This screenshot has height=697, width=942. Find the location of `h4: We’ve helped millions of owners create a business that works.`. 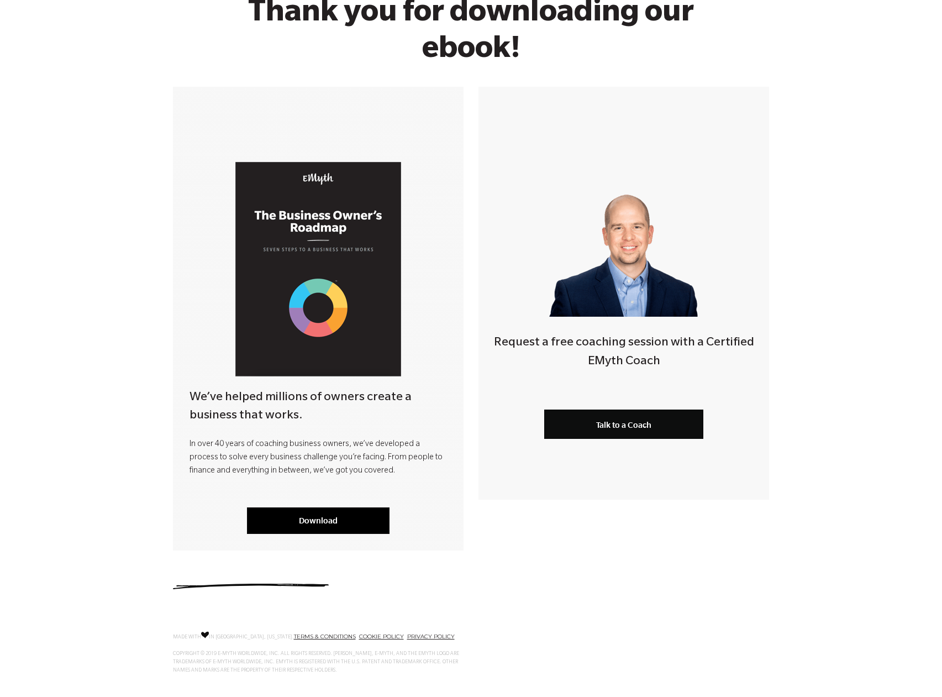

h4: We’ve helped millions of owners create a business that works. is located at coordinates (318, 407).